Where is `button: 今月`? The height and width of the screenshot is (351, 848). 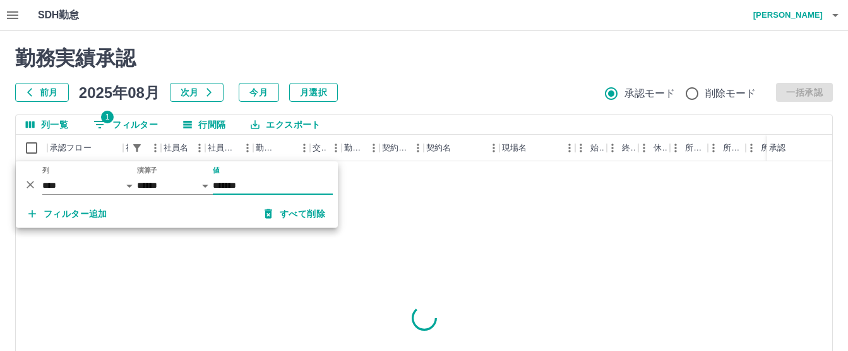
button: 今月 is located at coordinates (259, 92).